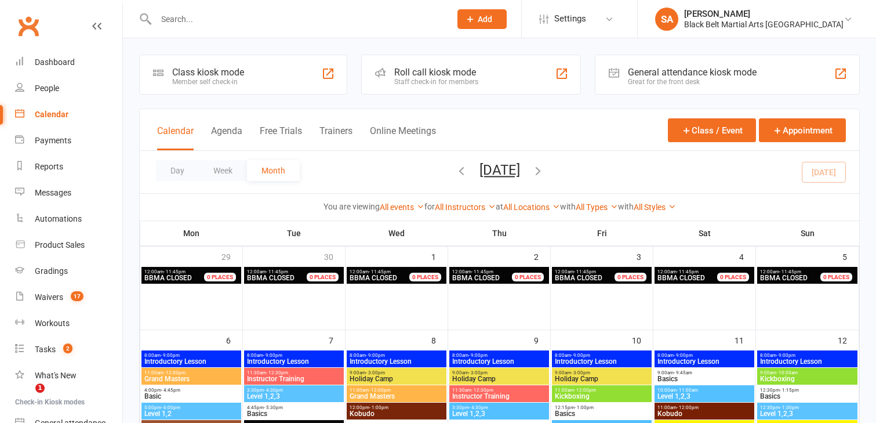 The height and width of the screenshot is (423, 876). Describe the element at coordinates (645, 256) in the screenshot. I see `div: 3` at that location.